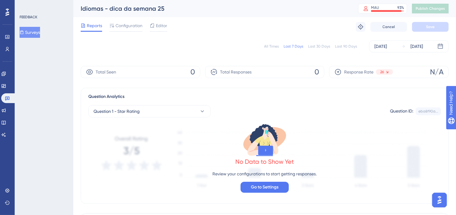  I want to click on button: Publish Changes, so click(430, 9).